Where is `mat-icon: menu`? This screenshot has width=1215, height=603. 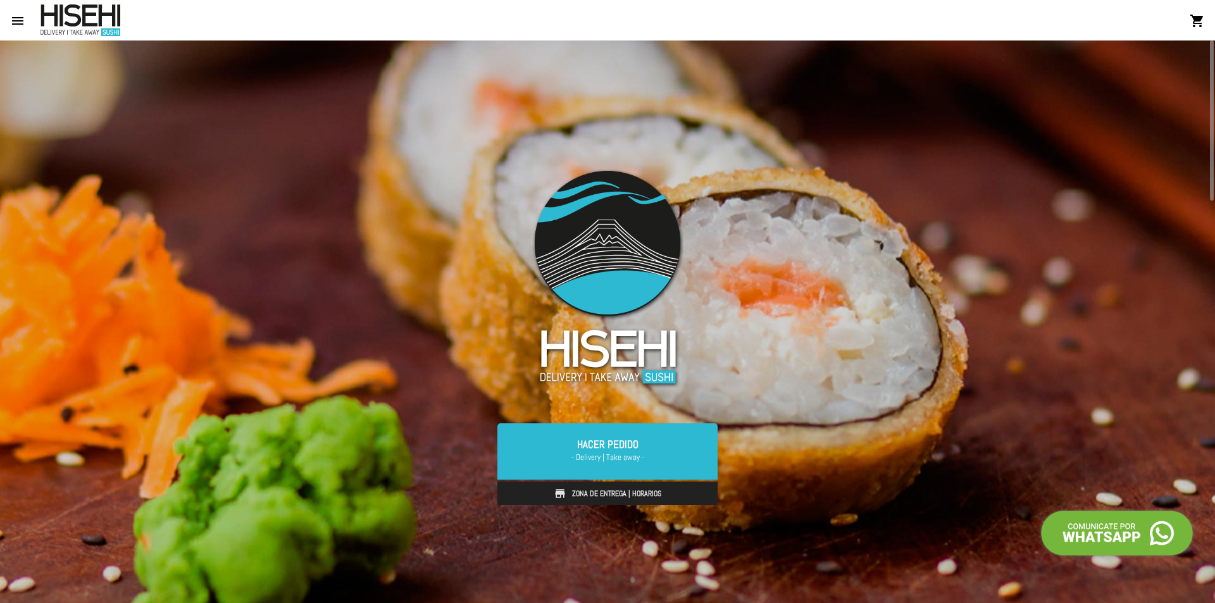 mat-icon: menu is located at coordinates (18, 21).